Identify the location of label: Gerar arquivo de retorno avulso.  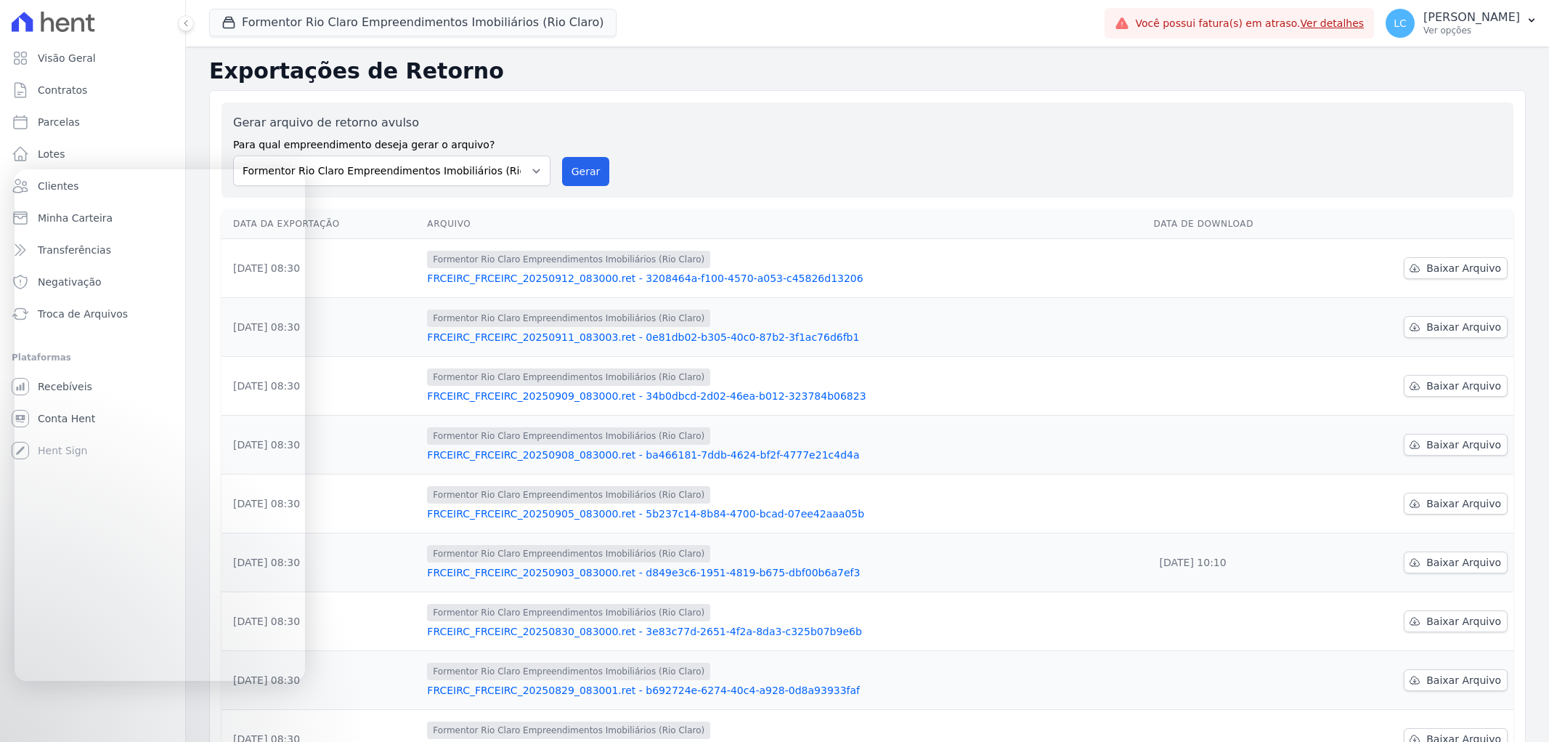
(392, 123).